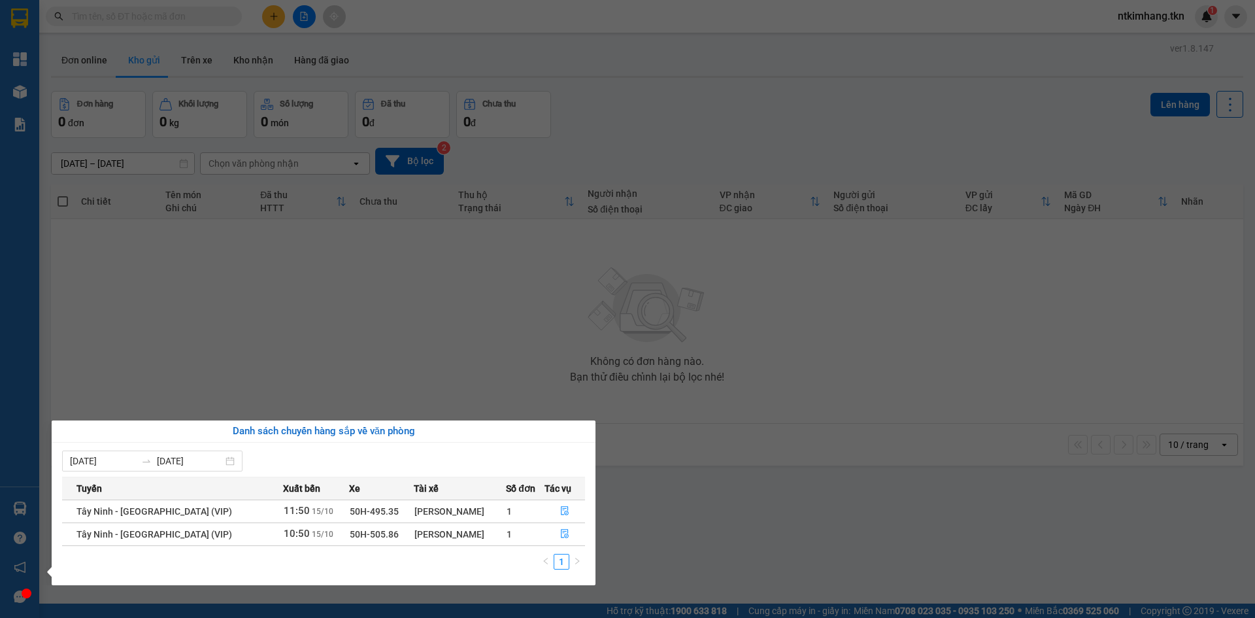 This screenshot has width=1255, height=618. Describe the element at coordinates (297, 511) in the screenshot. I see `span: 11:50` at that location.